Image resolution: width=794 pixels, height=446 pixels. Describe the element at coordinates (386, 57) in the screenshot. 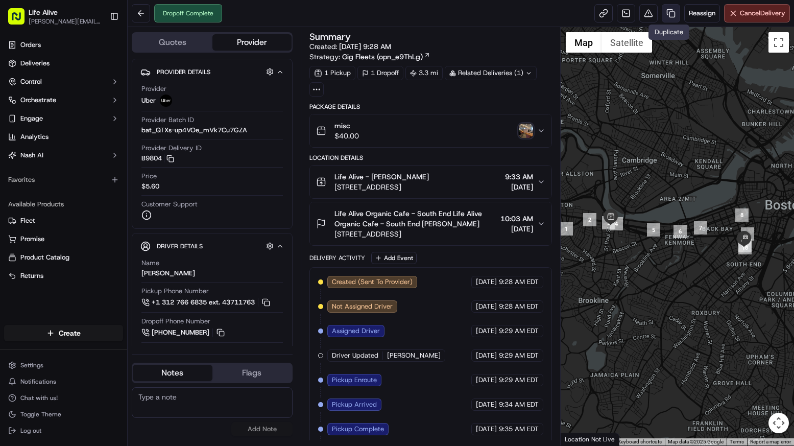

I see `a: Gig Fleets (opn_e9ThLg)` at that location.